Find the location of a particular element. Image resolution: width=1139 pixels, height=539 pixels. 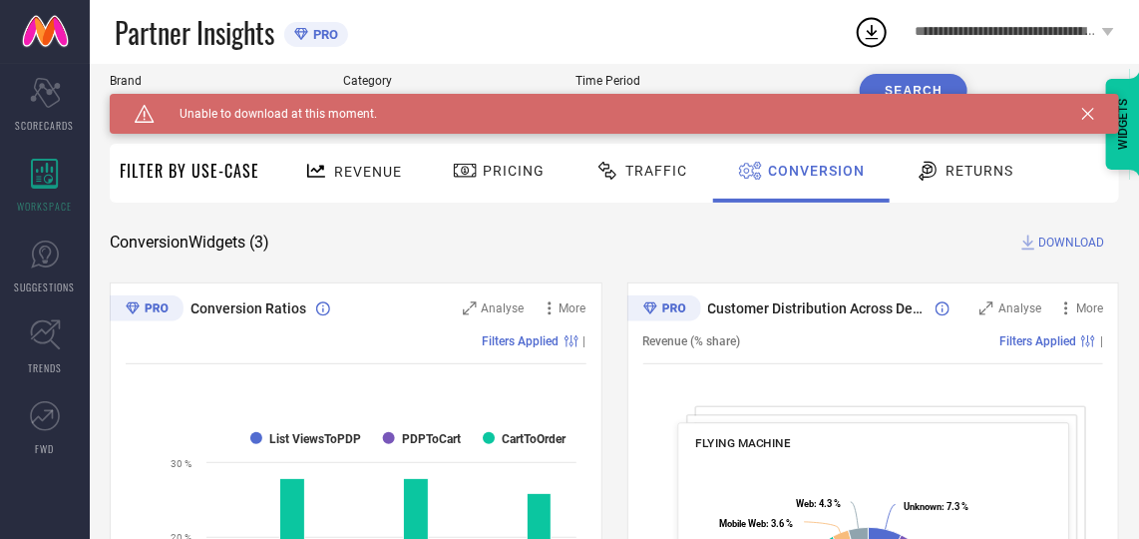

span: Time Period is located at coordinates (705, 81).